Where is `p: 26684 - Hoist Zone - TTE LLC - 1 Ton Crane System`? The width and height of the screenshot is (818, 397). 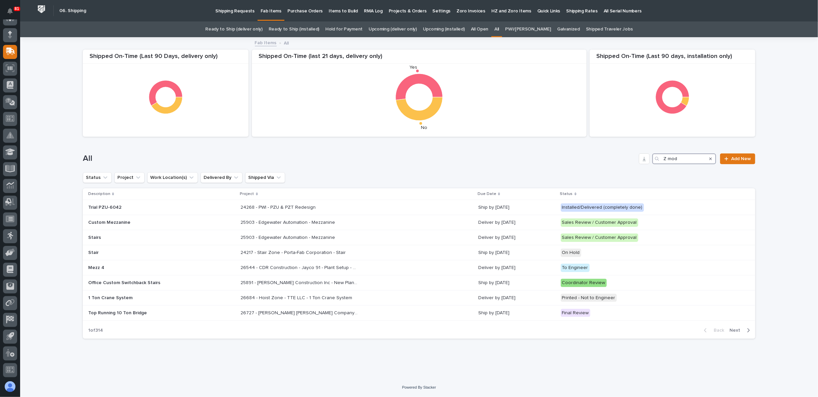 p: 26684 - Hoist Zone - TTE LLC - 1 Ton Crane System is located at coordinates (297, 297).